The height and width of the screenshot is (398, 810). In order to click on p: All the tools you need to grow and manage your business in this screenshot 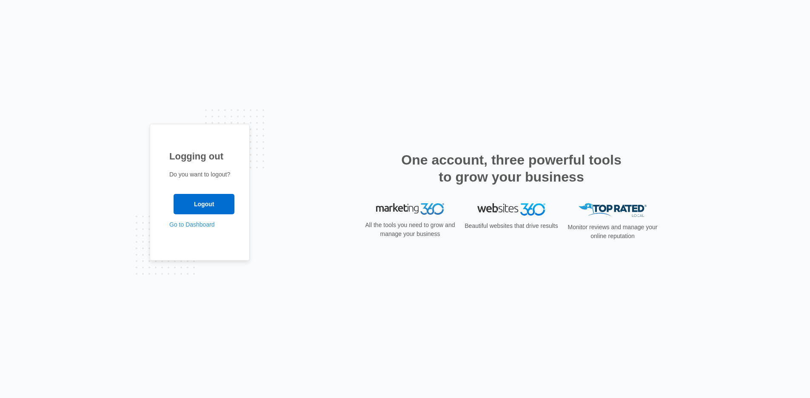, I will do `click(410, 230)`.